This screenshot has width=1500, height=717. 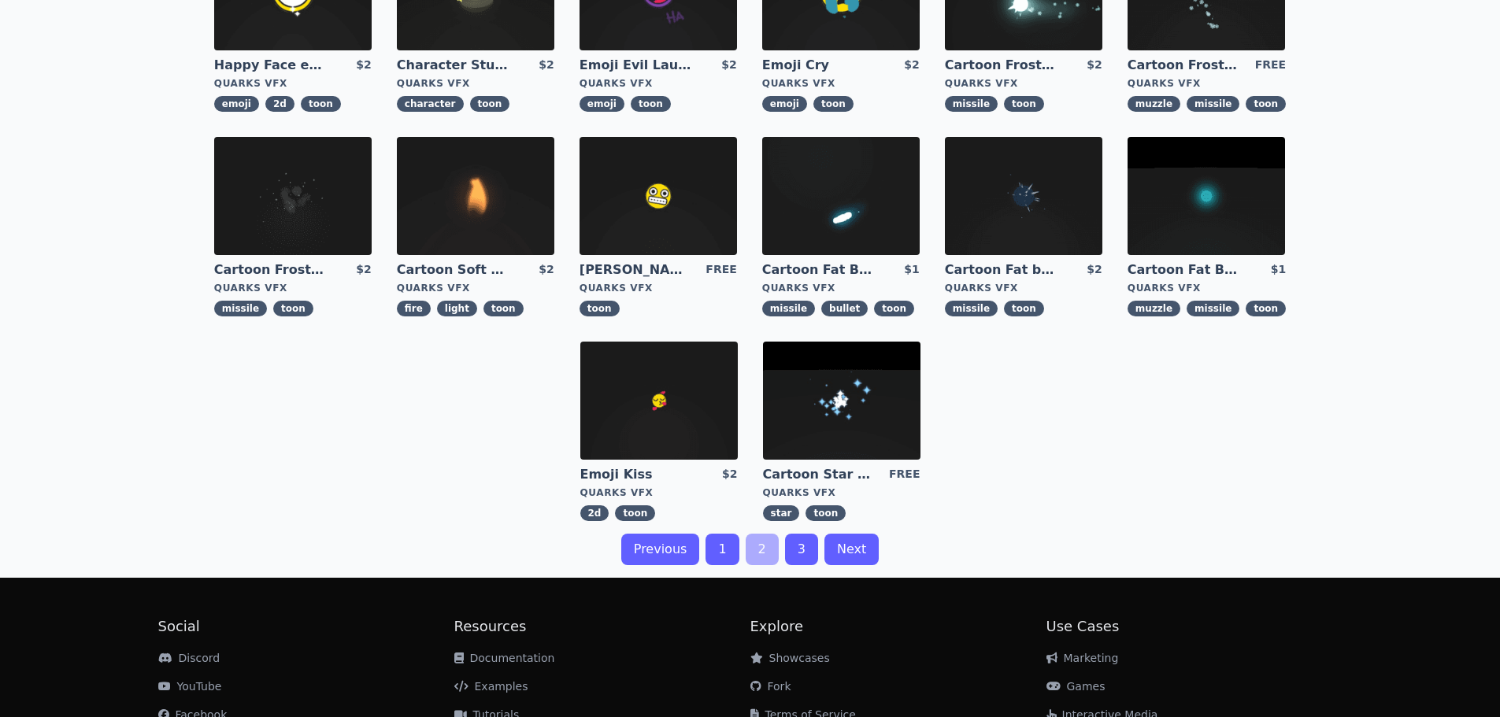 I want to click on a: Cartoon Soft CandleLight, so click(x=454, y=270).